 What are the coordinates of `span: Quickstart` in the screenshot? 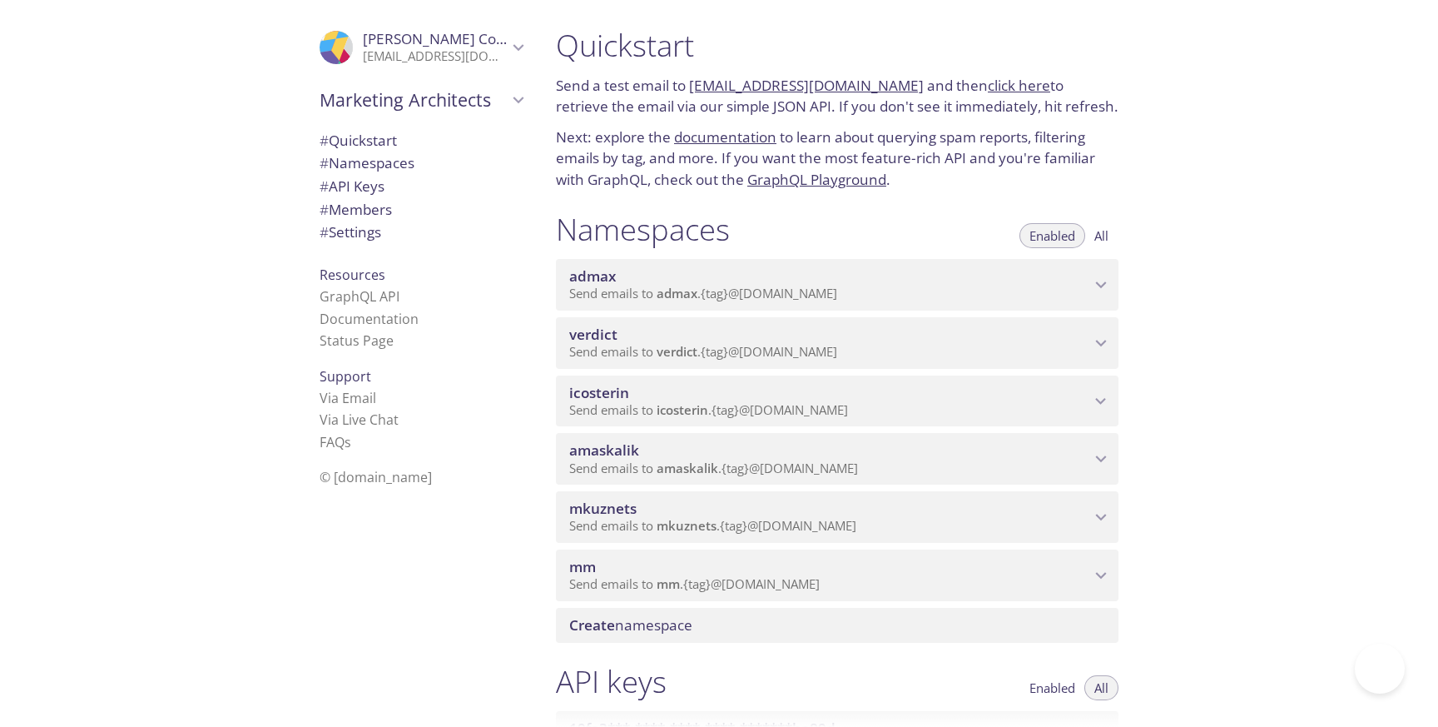 It's located at (358, 140).